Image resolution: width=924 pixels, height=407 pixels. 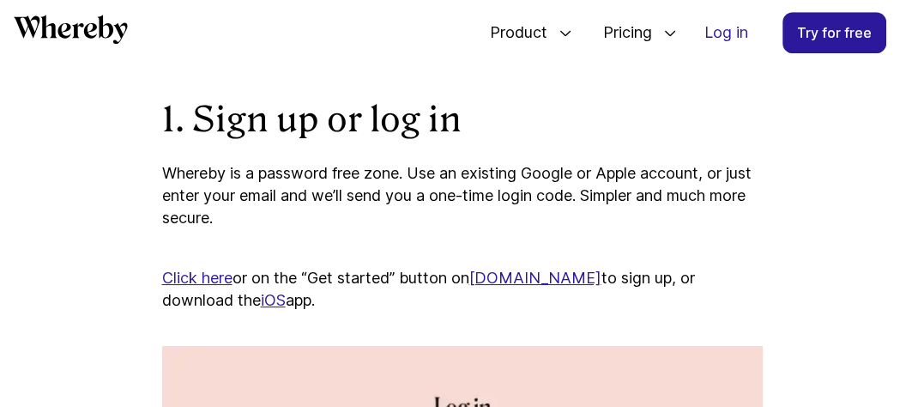 I want to click on a: Whereby, so click(x=70, y=32).